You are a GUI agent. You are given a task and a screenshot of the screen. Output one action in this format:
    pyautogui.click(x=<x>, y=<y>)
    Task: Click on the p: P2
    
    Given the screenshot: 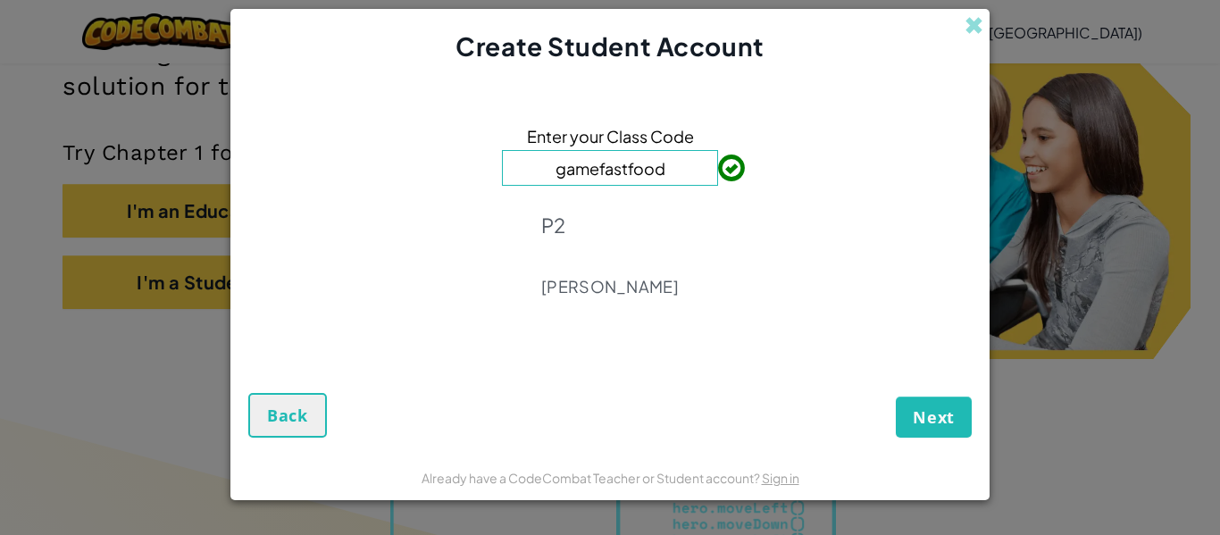 What is the action you would take?
    pyautogui.click(x=610, y=225)
    